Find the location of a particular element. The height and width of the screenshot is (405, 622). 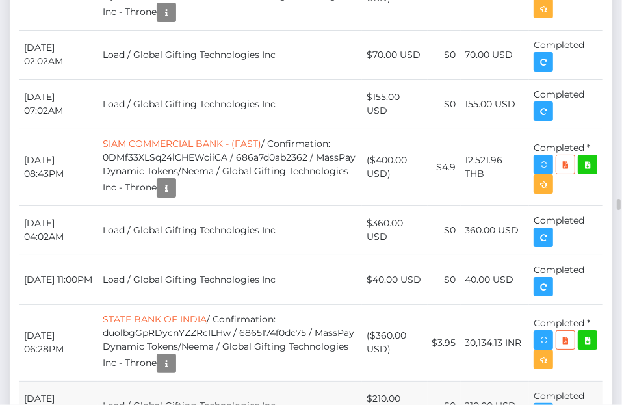

a: STATE BANK OF INDIA is located at coordinates (155, 319).